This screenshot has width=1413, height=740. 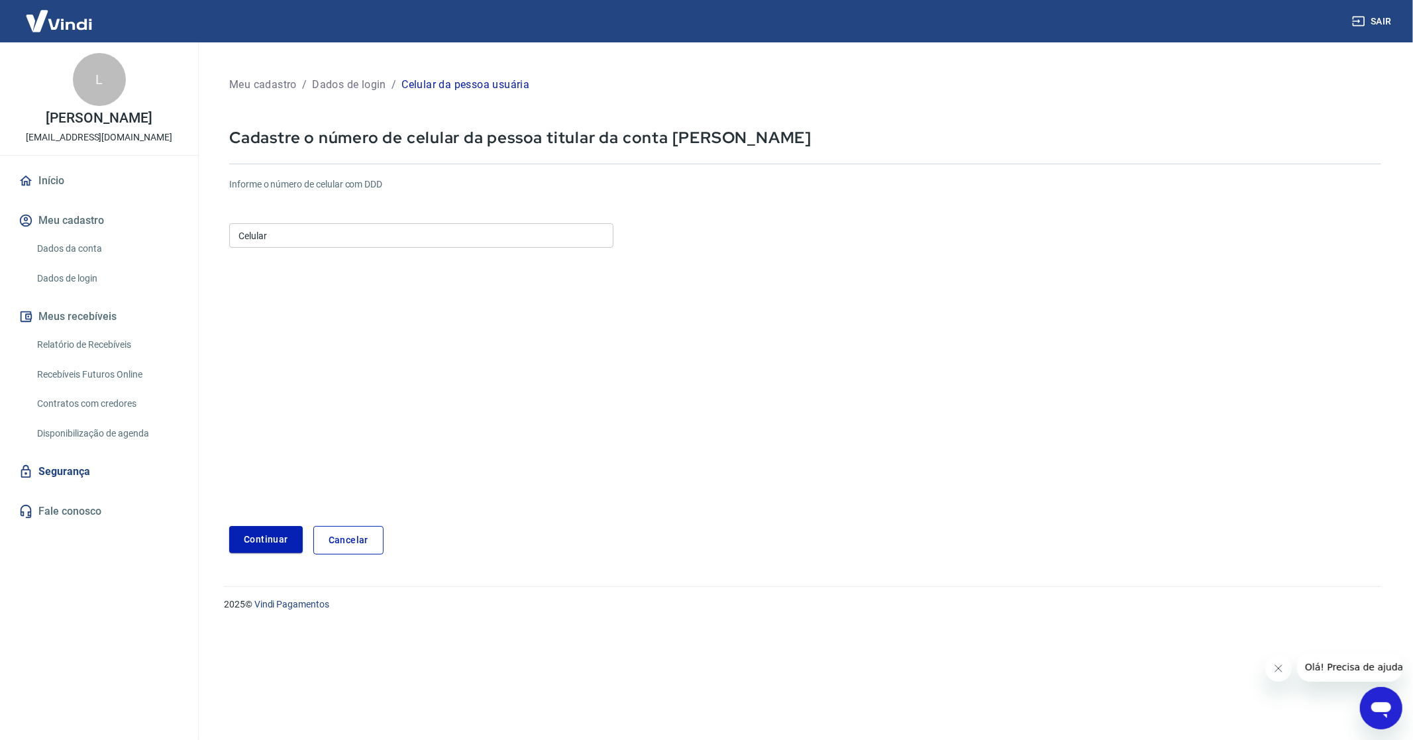 What do you see at coordinates (99, 317) in the screenshot?
I see `button: Meus recebíveis` at bounding box center [99, 317].